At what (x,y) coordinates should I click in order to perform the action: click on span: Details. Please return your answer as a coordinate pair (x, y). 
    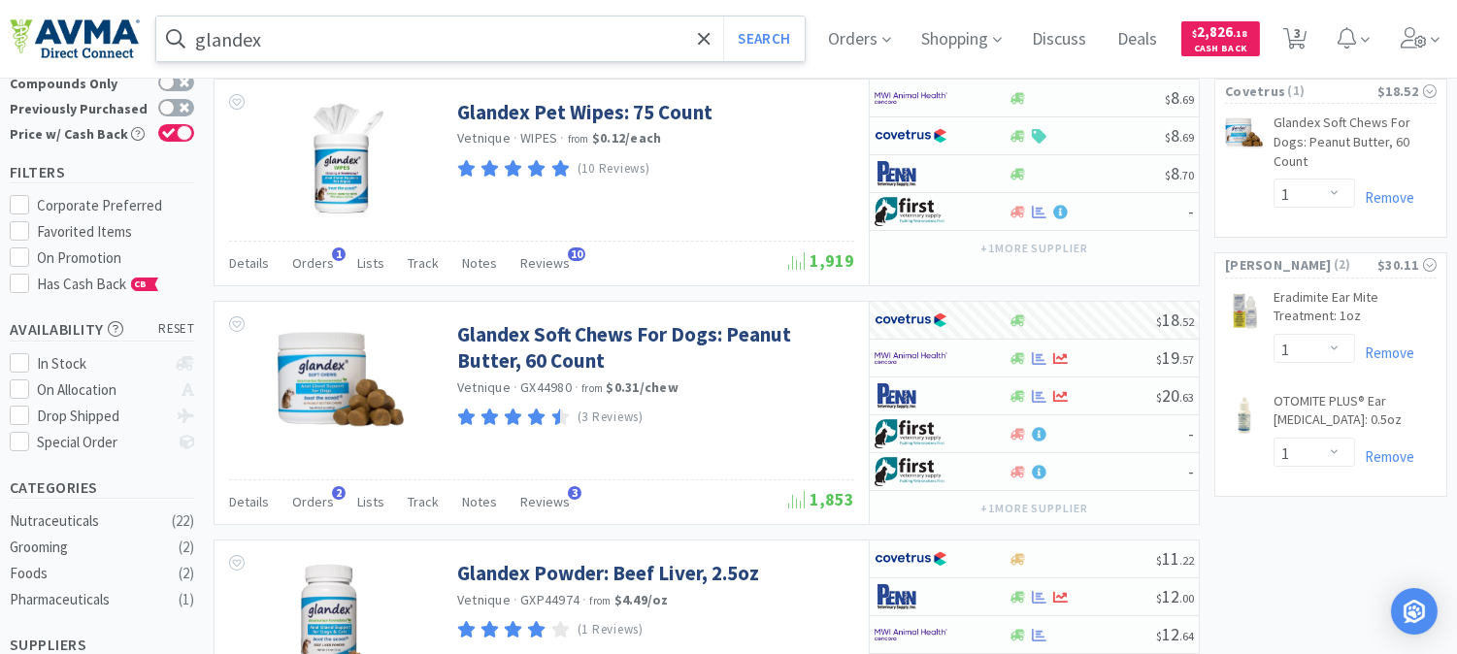
    Looking at the image, I should click on (248, 502).